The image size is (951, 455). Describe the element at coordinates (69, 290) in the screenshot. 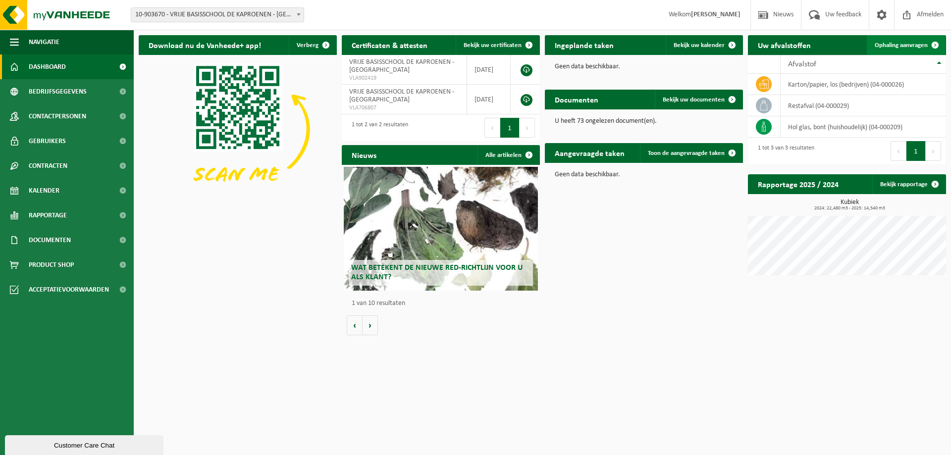

I see `span: Acceptatievoorwaarden` at that location.